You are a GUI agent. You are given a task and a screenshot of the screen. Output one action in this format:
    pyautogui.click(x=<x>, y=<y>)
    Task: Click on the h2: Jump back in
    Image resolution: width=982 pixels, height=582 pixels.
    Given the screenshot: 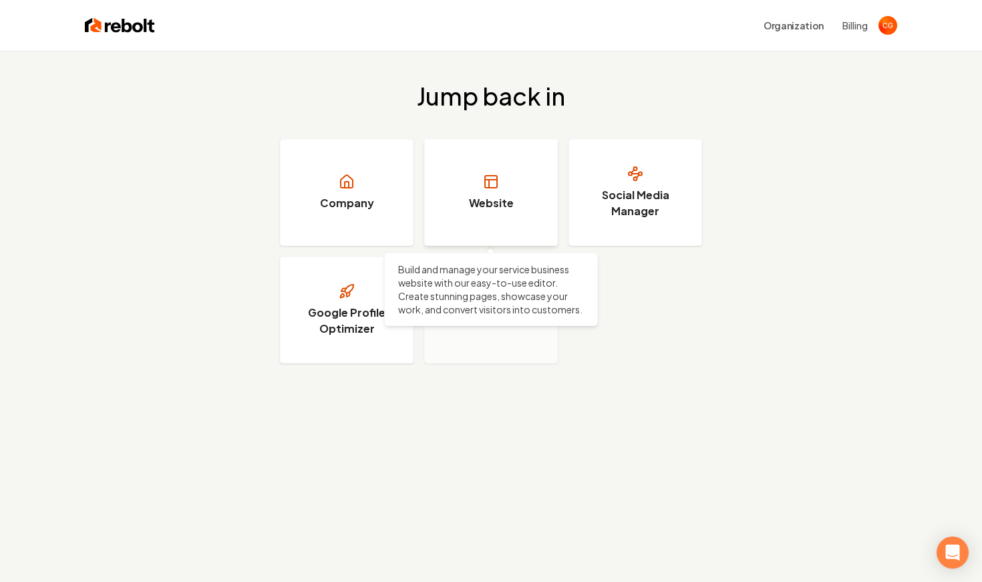 What is the action you would take?
    pyautogui.click(x=491, y=96)
    